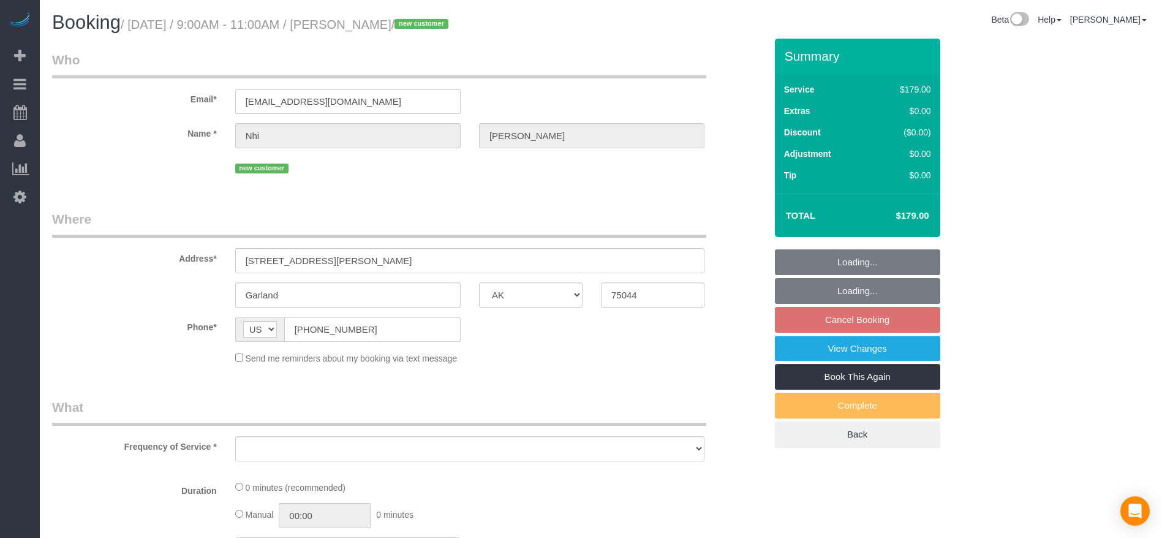 This screenshot has height=538, width=1162. I want to click on a: View Changes, so click(857, 348).